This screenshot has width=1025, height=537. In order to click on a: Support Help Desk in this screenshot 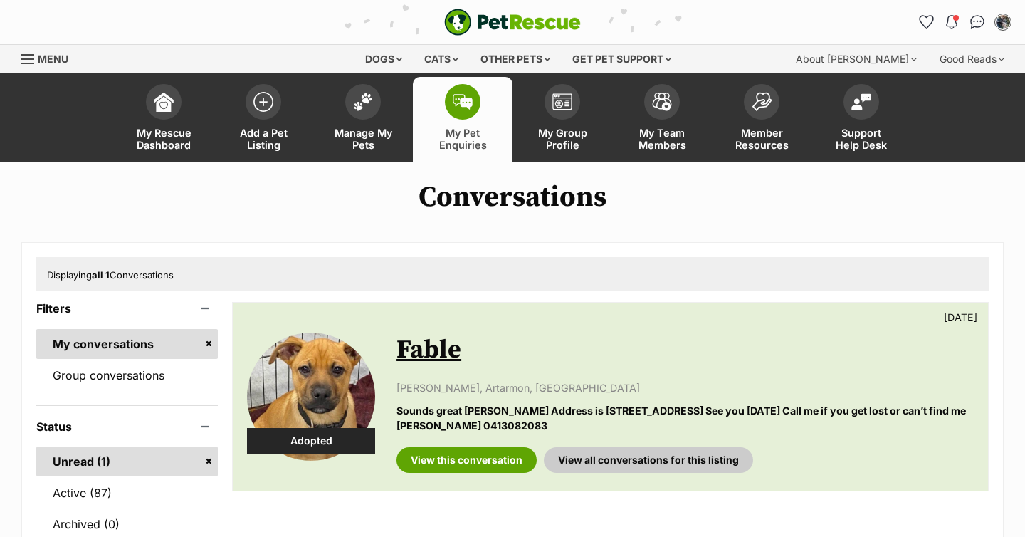, I will do `click(861, 119)`.